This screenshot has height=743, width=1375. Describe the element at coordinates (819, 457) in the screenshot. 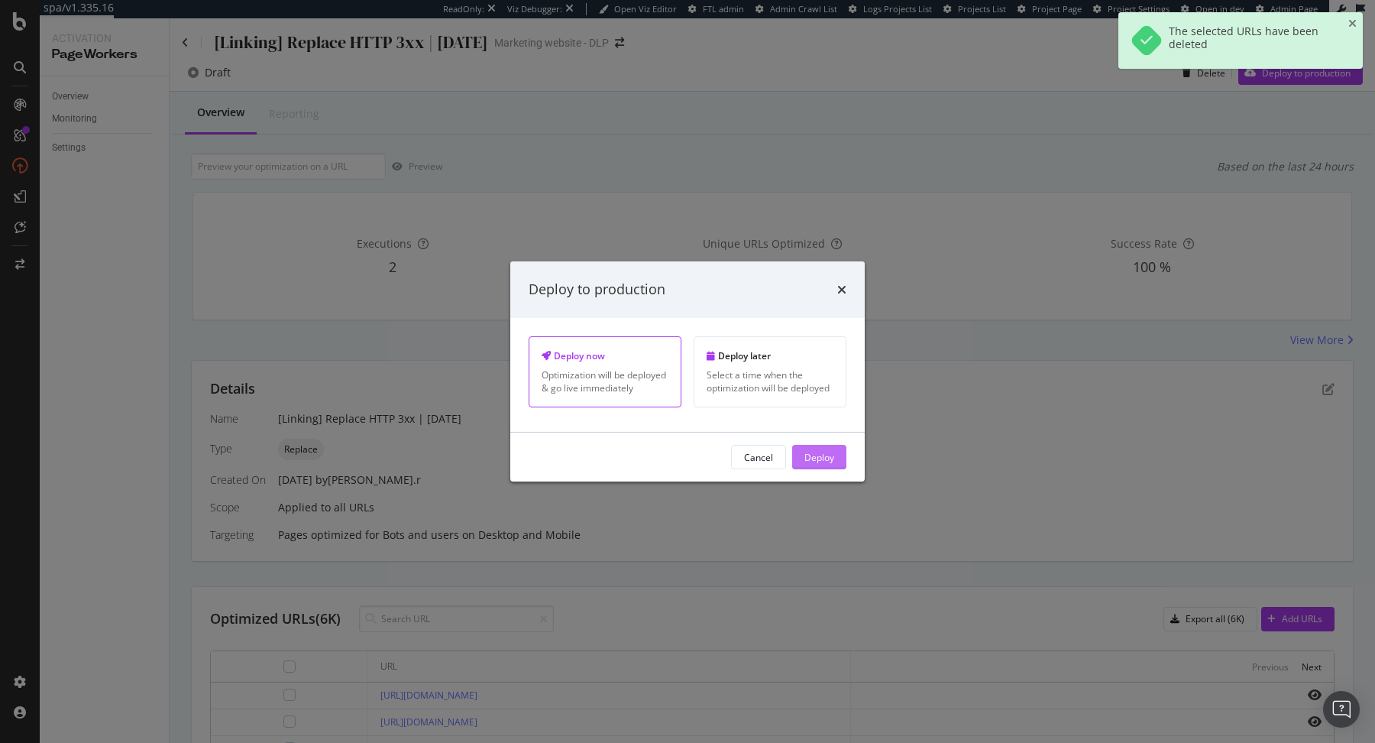

I see `button: Deploy` at that location.